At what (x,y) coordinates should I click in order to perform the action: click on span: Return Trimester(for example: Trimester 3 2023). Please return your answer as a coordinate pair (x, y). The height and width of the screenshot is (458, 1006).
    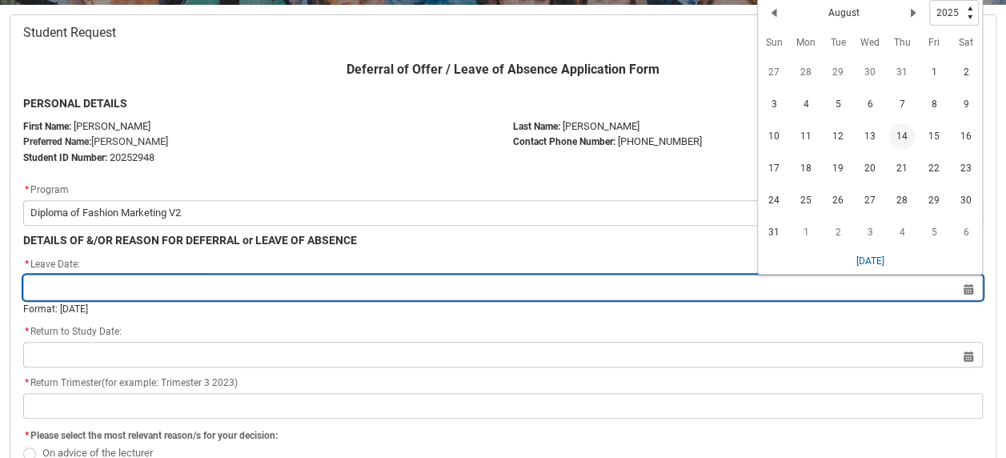
    Looking at the image, I should click on (131, 383).